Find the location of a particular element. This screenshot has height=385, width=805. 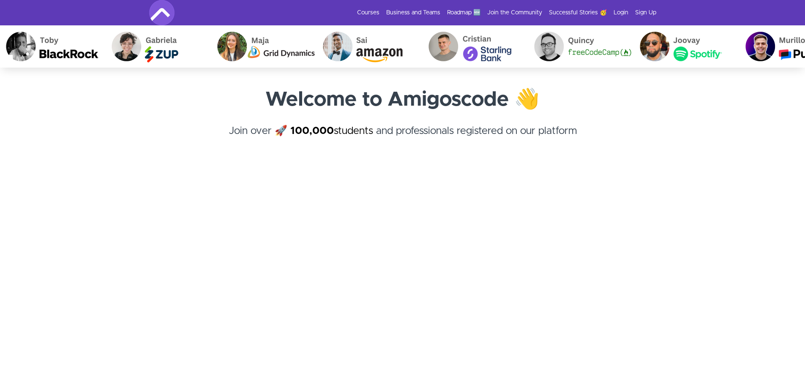

img: Sai is located at coordinates (370, 46).